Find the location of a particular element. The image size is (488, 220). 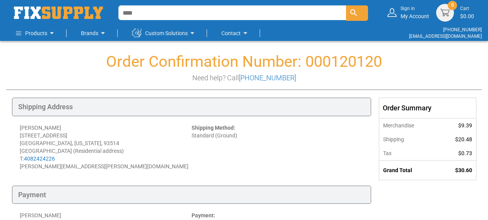

h3: Need help? Call is located at coordinates (244, 78).